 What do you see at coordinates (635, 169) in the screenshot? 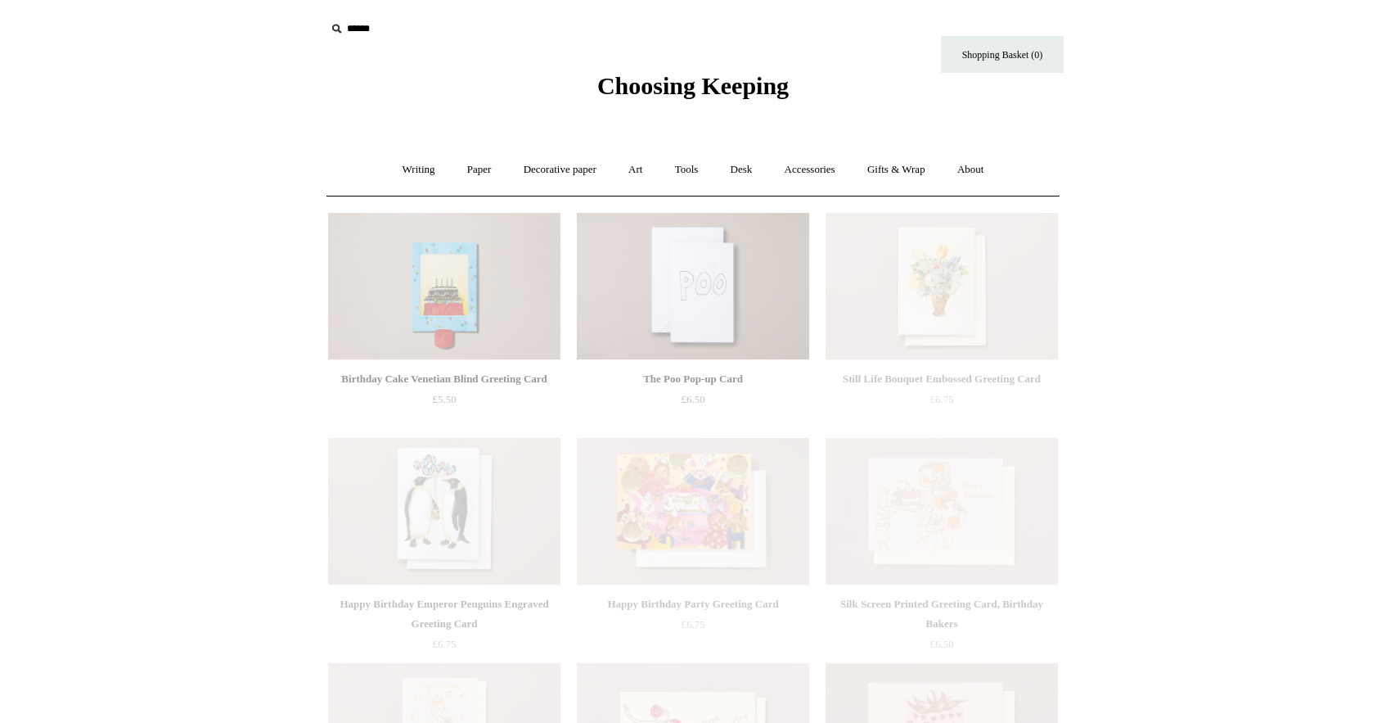
I see `a: Art` at bounding box center [635, 169].